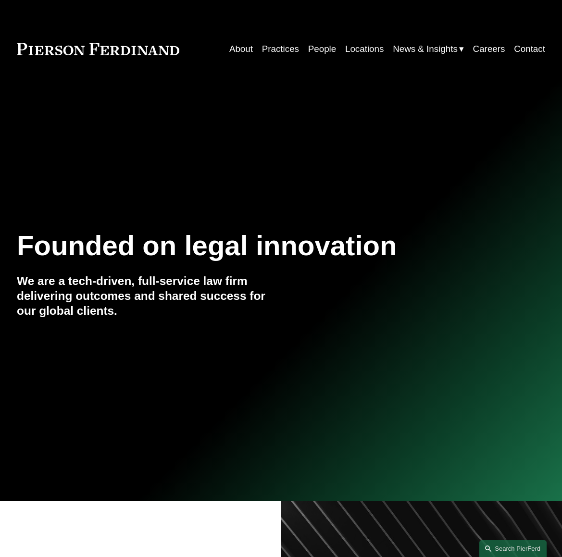 The width and height of the screenshot is (562, 557). I want to click on a: People, so click(322, 49).